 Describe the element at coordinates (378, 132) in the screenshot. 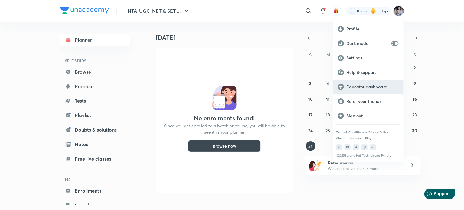

I see `a: Privacy Policy` at that location.